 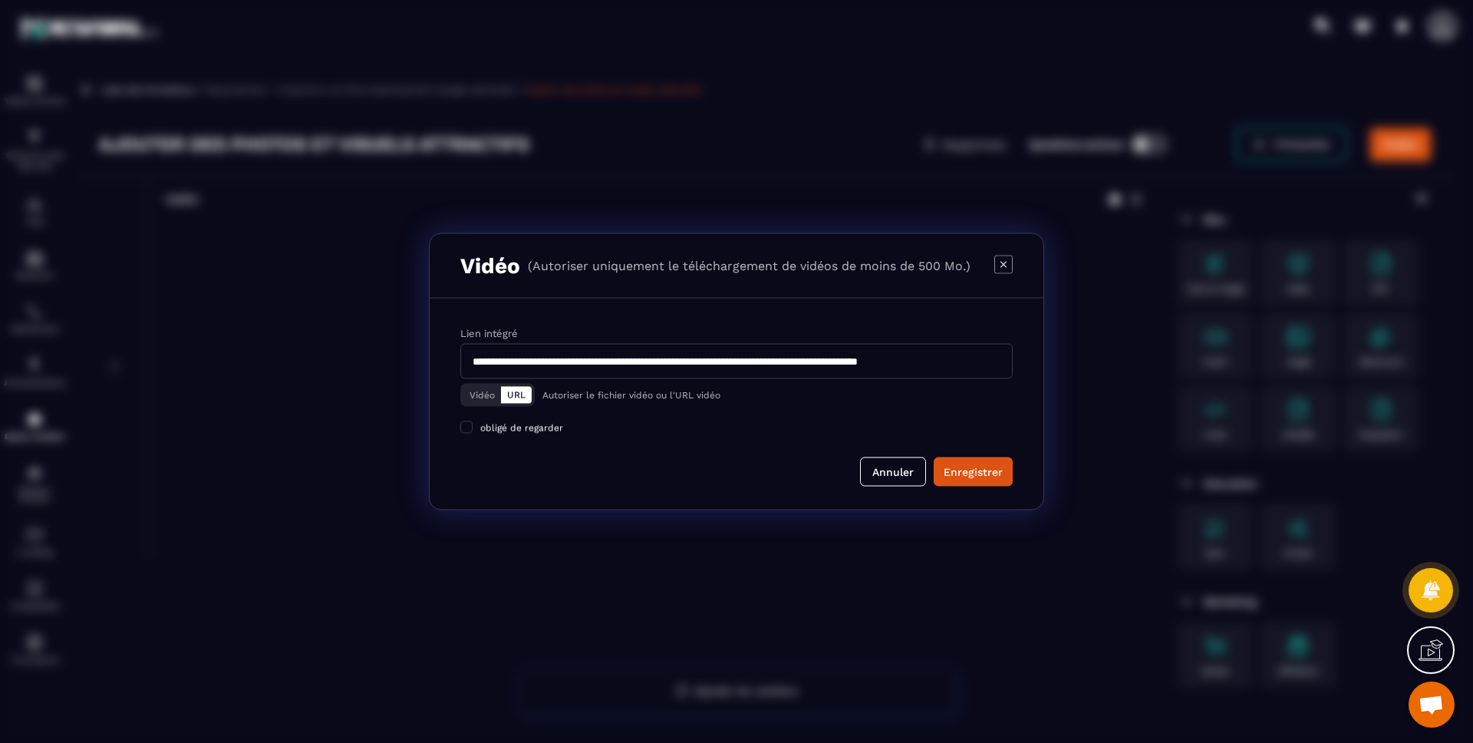 What do you see at coordinates (482, 395) in the screenshot?
I see `button: Vidéo` at bounding box center [482, 395].